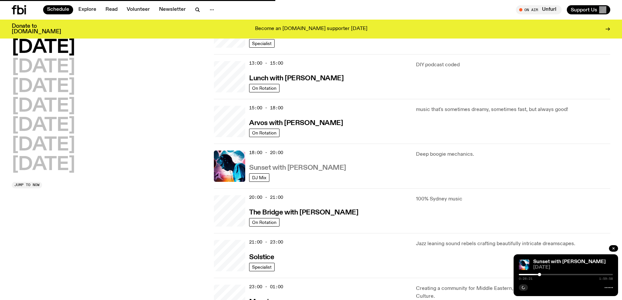 This screenshot has height=300, width=622. I want to click on button: Support Us, so click(588, 10).